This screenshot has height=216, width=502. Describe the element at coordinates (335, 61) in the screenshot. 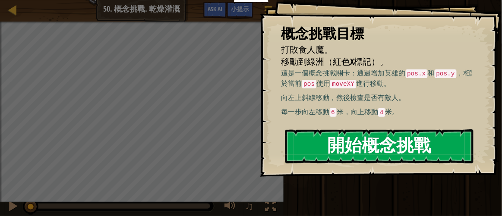

I see `span: 移動到綠洲（紅色X標記）。` at that location.